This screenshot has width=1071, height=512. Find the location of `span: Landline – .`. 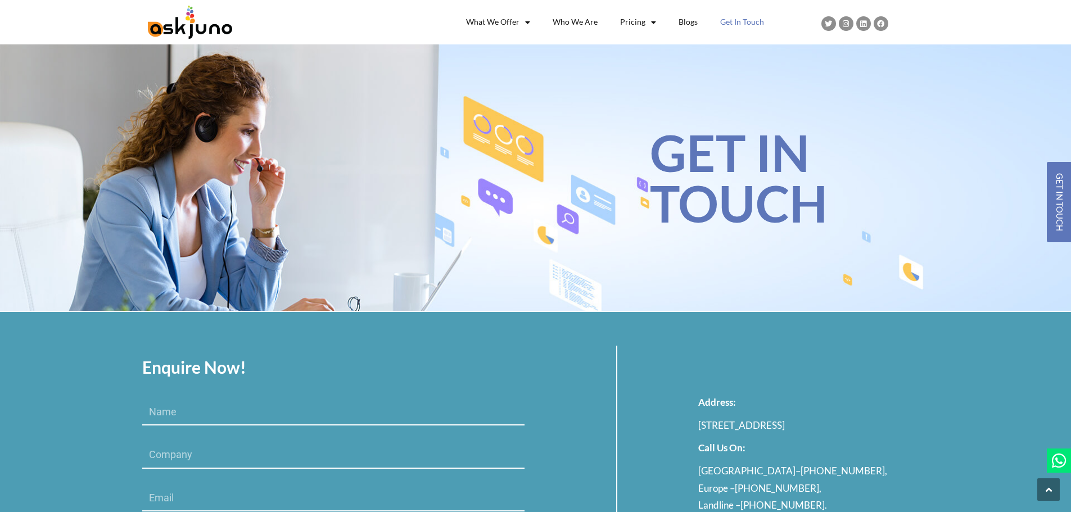

span: Landline – . is located at coordinates (762, 505).